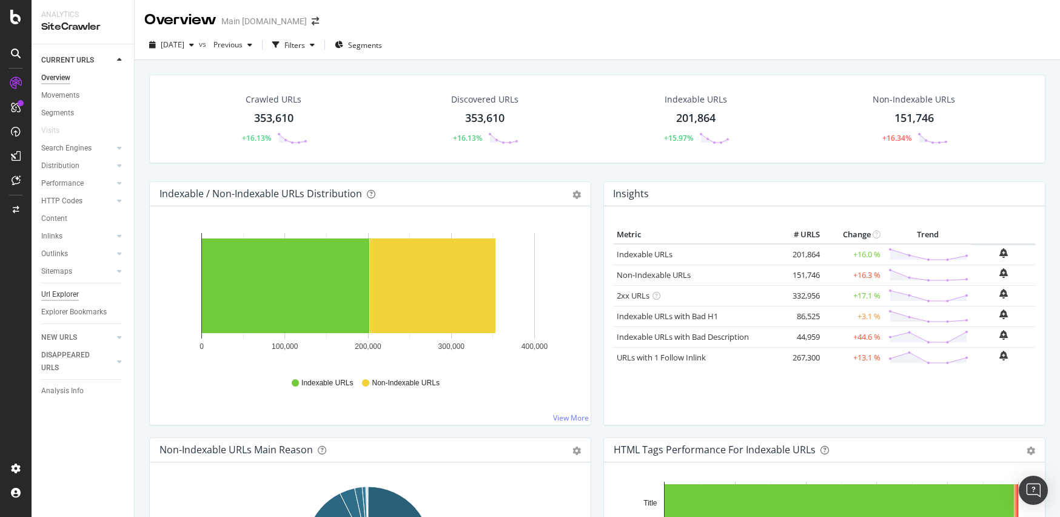 Image resolution: width=1060 pixels, height=517 pixels. I want to click on div: Analytics, so click(82, 15).